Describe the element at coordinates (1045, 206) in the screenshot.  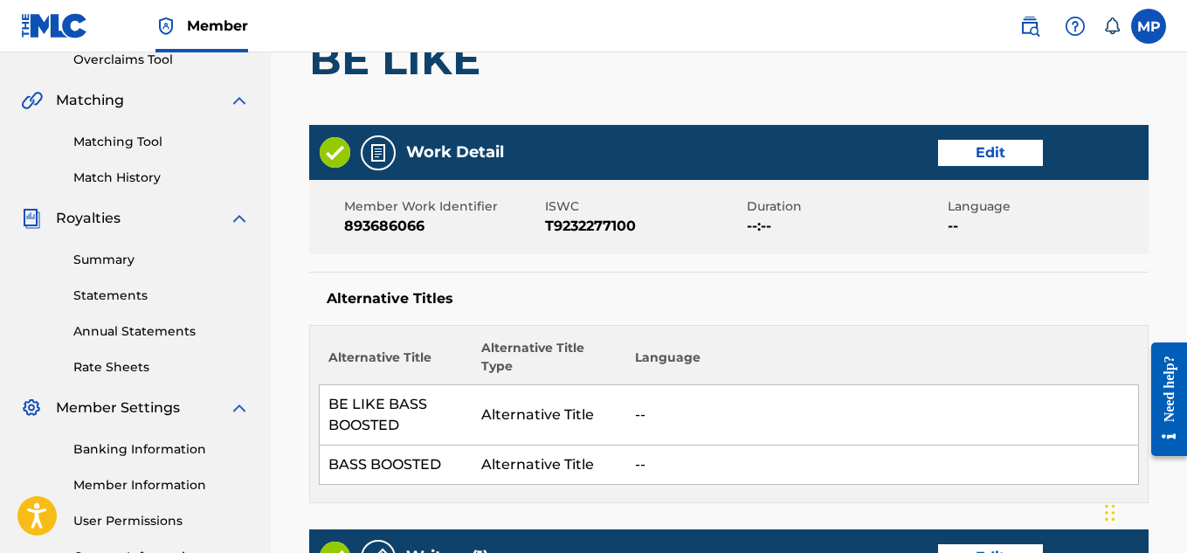
I see `span: Language` at that location.